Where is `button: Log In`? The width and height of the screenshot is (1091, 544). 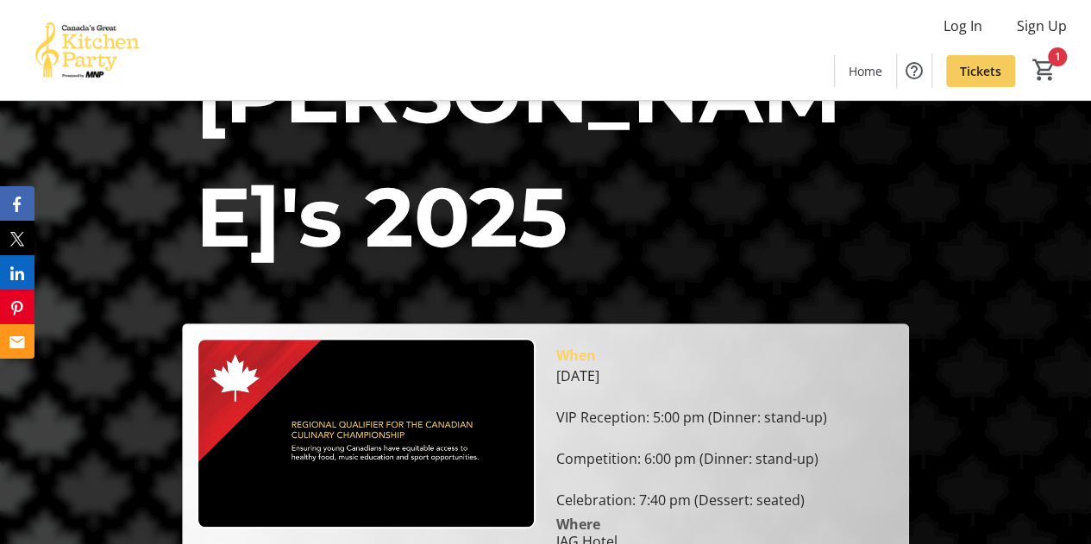
button: Log In is located at coordinates (962, 26).